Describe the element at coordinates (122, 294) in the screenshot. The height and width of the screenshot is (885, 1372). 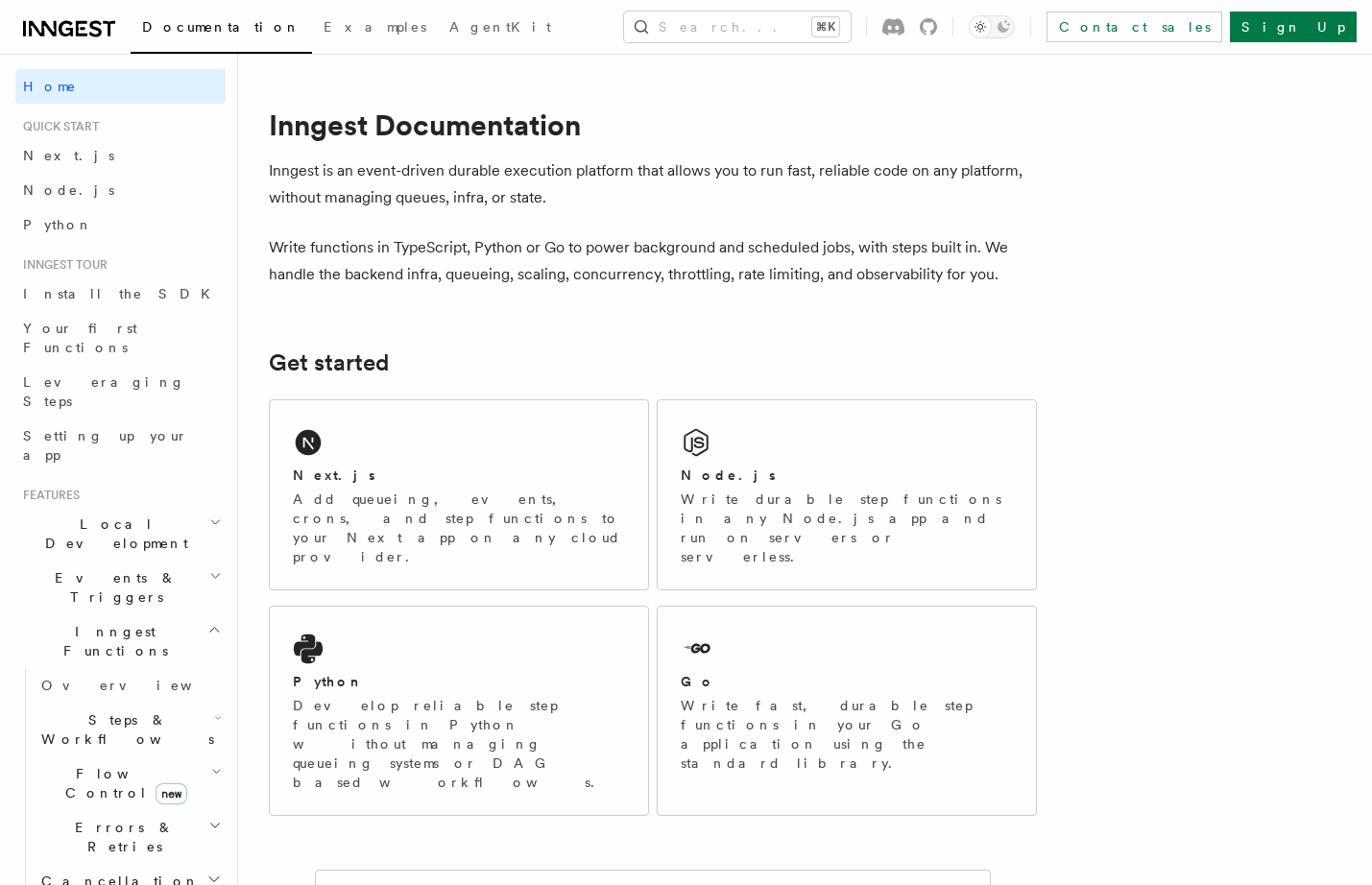
I see `span: Install the SDK` at that location.